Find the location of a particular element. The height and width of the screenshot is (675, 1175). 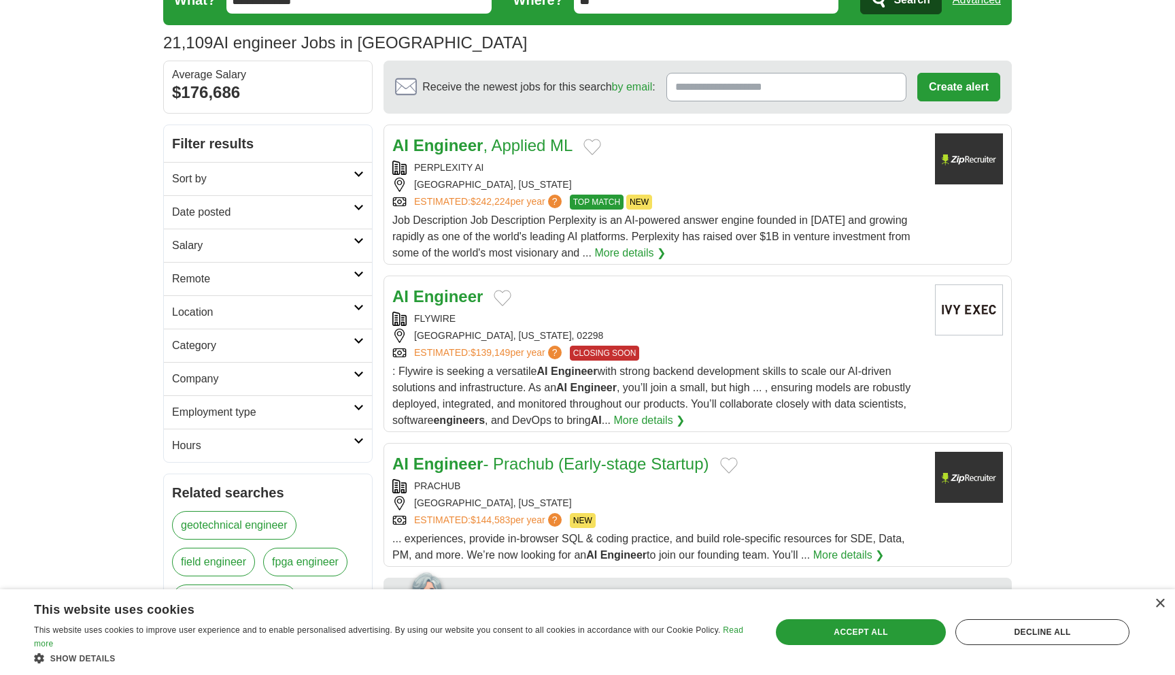

div: Accept all is located at coordinates (861, 632).